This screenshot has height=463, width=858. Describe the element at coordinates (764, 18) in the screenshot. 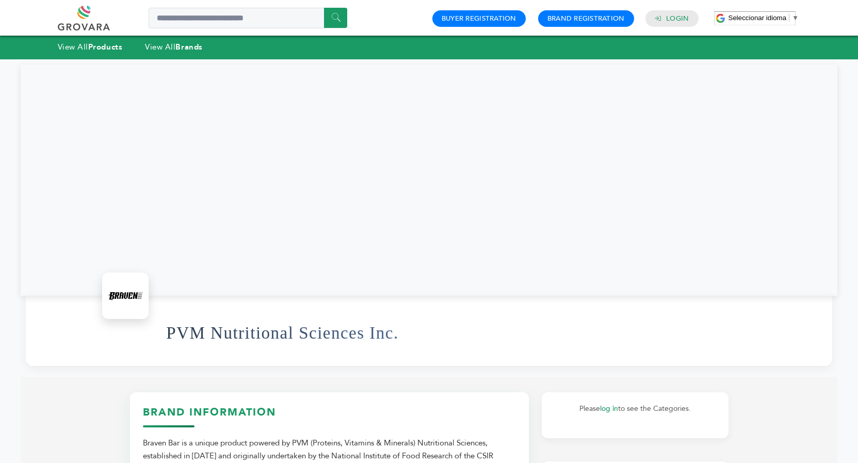

I see `a: Seleccionar idioma​` at that location.